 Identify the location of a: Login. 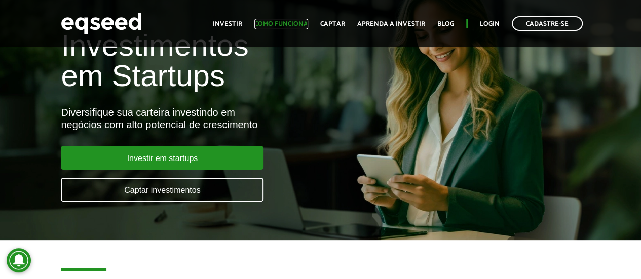
(489, 24).